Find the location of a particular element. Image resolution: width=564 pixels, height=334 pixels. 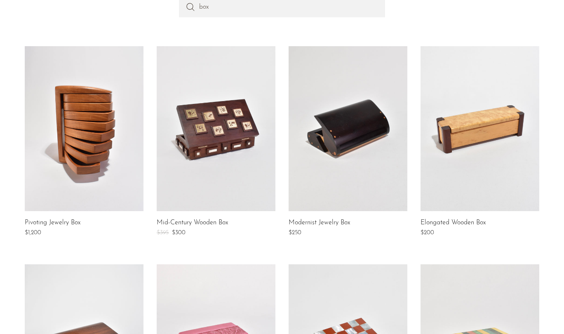

a: Pivoting Jewelry Box is located at coordinates (52, 223).